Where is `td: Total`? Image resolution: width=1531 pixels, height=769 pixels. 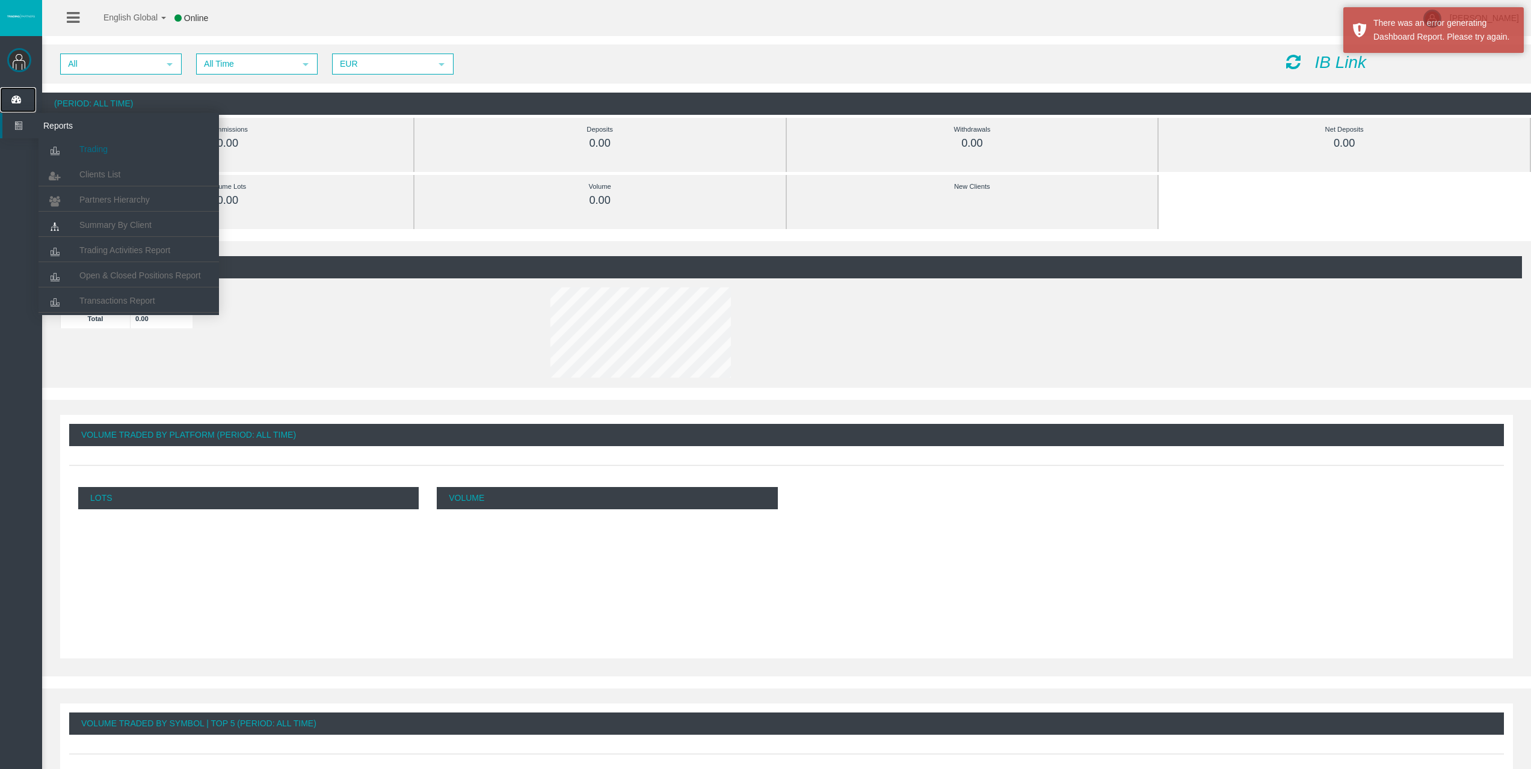 td: Total is located at coordinates (96, 318).